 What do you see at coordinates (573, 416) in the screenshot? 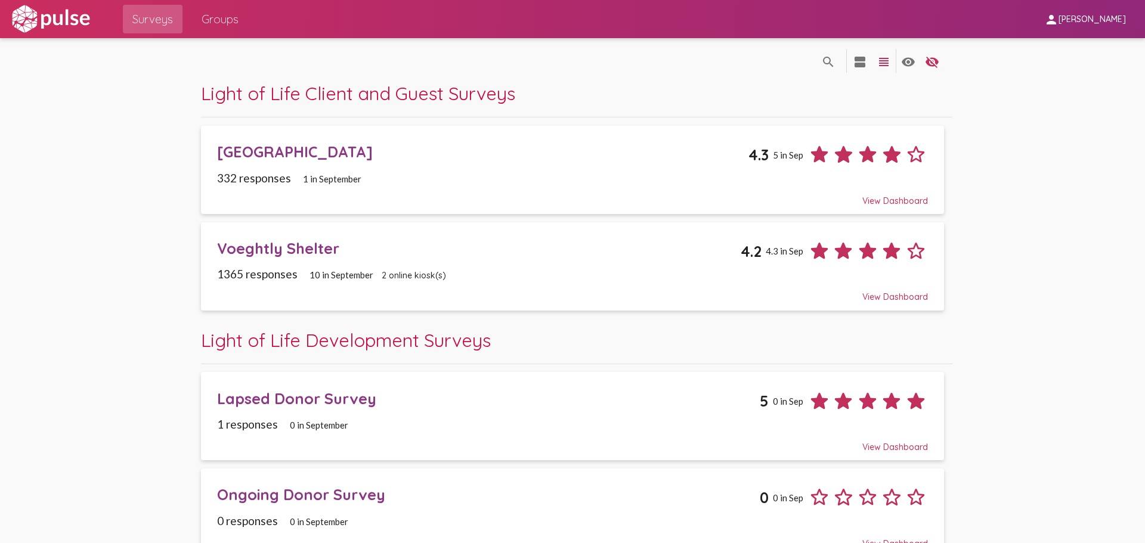
I see `a: Lapsed Donor Survey50 in Sep1 responses0 in SeptemberView Dashboard` at bounding box center [573, 416].